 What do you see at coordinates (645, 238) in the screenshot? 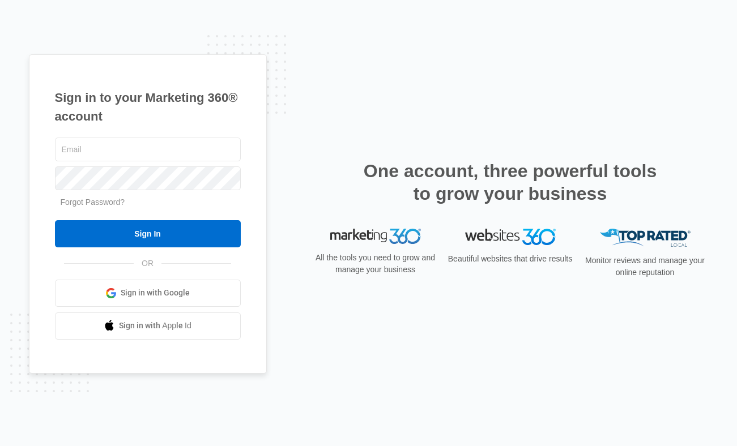
I see `img: Top Rated Local` at bounding box center [645, 238].